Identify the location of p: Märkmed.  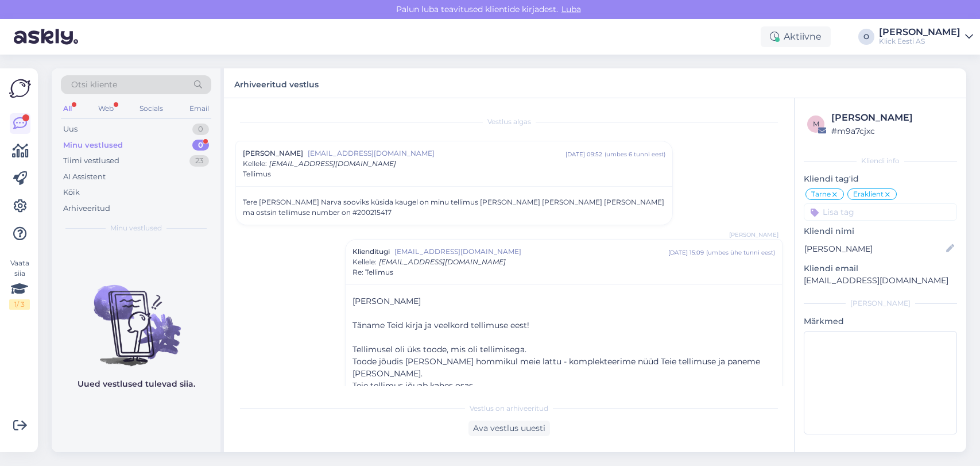
(881, 321).